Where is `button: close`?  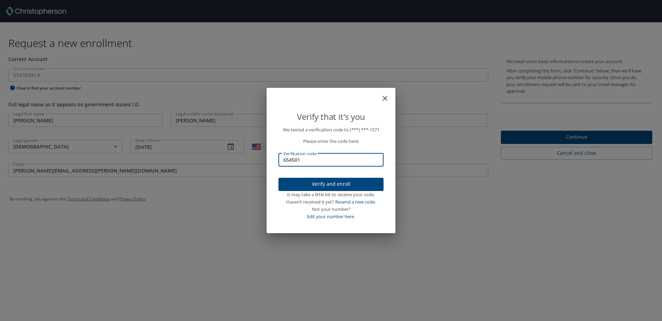
button: close is located at coordinates (388, 95).